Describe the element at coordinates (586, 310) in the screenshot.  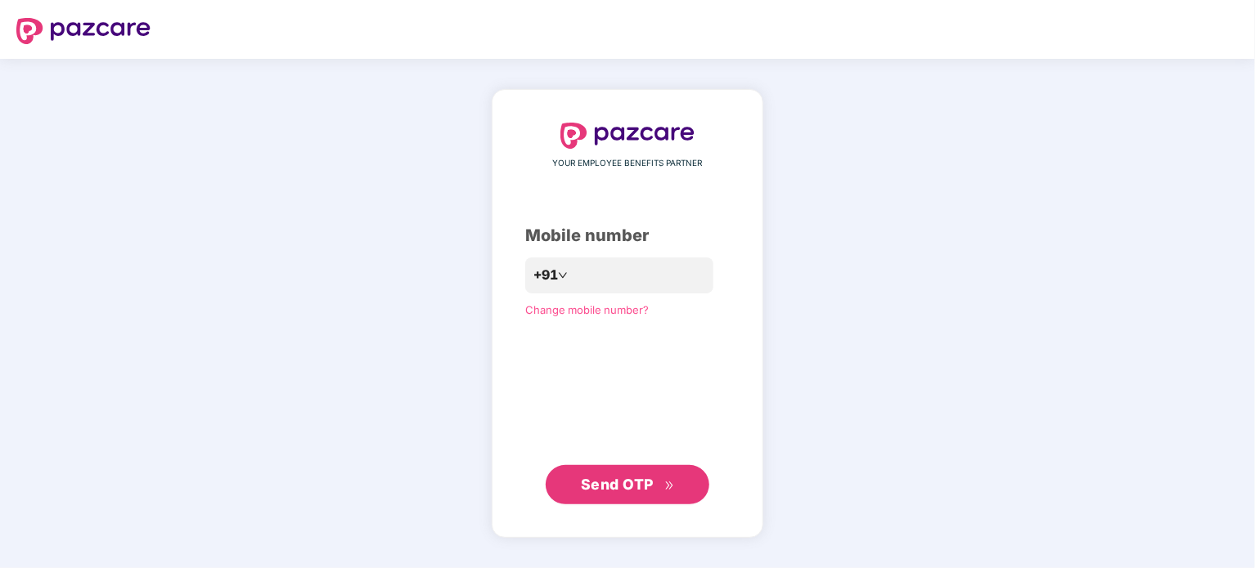
I see `span: Change mobile number?` at that location.